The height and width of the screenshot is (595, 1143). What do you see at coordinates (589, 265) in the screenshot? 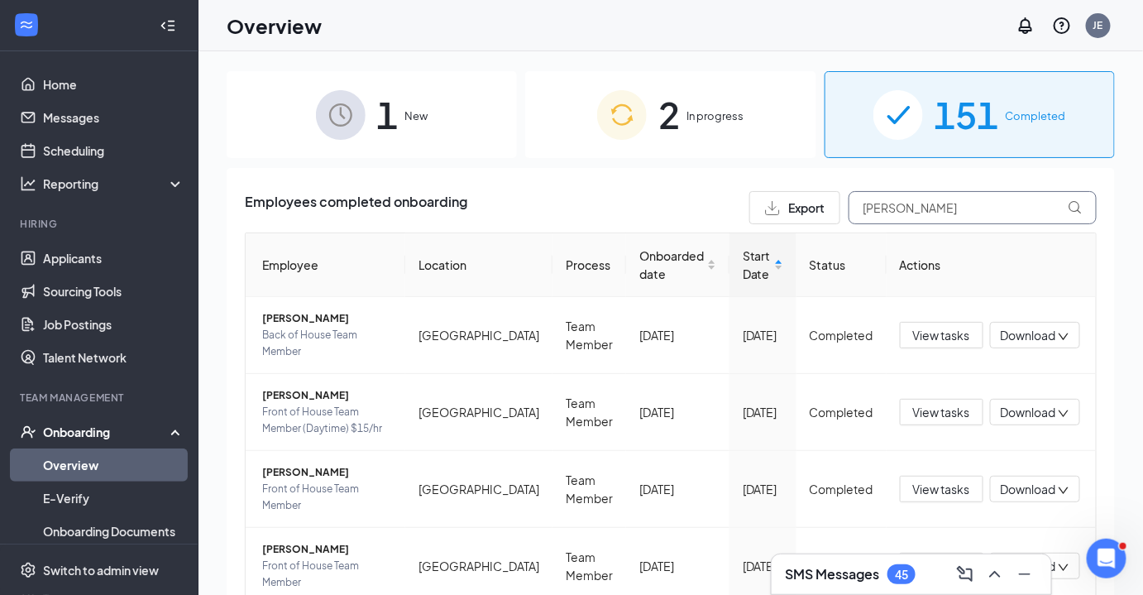
I see `th: Process` at bounding box center [589, 265].